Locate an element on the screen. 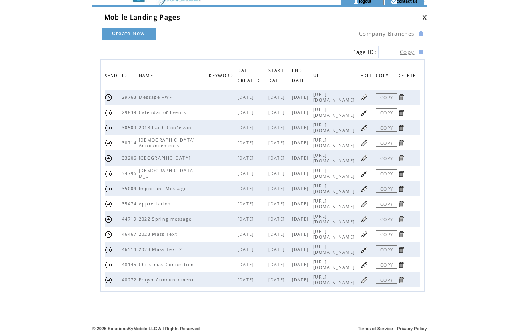  span: Important Message is located at coordinates (164, 188).